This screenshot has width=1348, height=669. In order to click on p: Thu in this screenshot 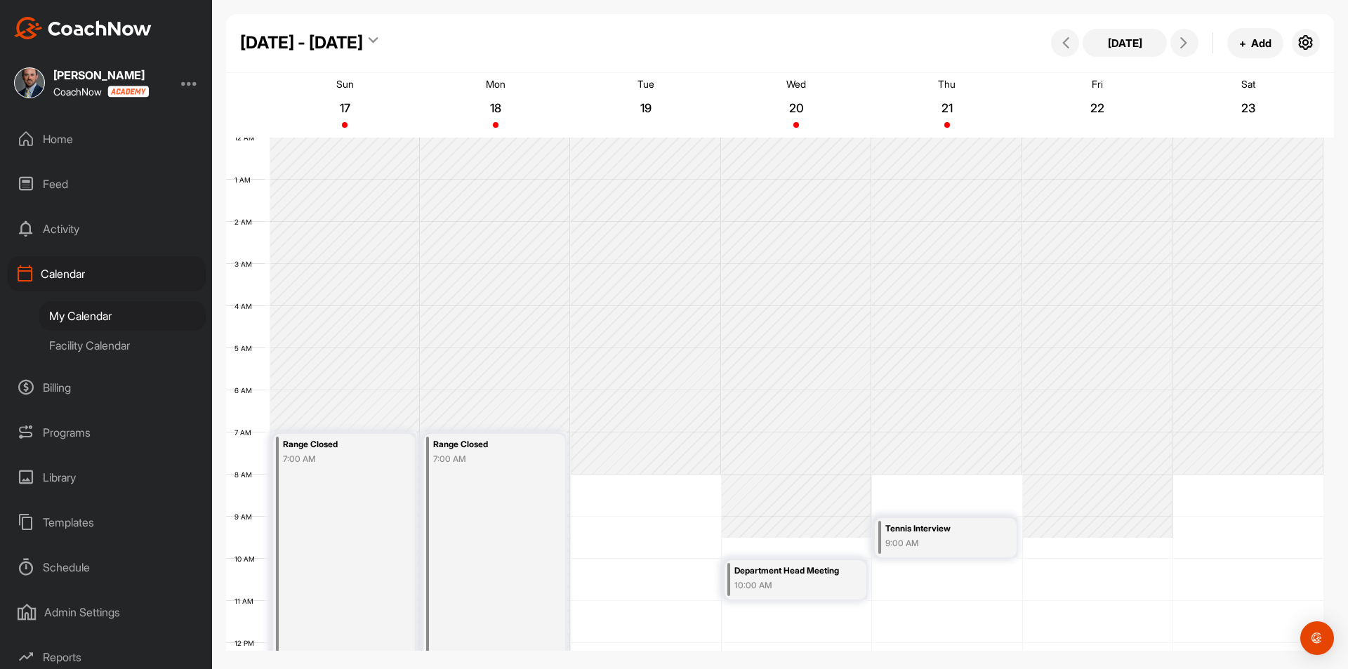, I will do `click(946, 84)`.